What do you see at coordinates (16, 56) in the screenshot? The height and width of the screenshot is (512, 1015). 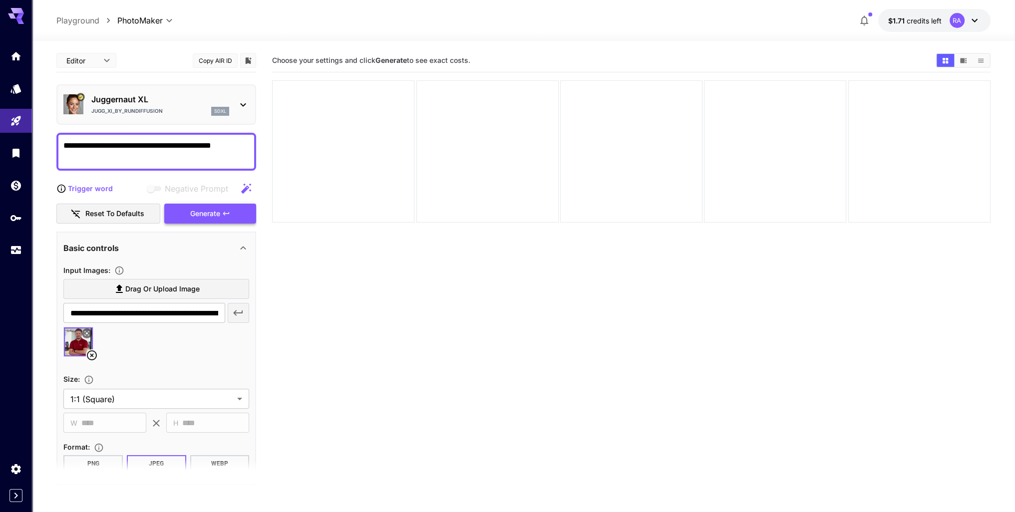 I see `div: Home` at bounding box center [16, 56].